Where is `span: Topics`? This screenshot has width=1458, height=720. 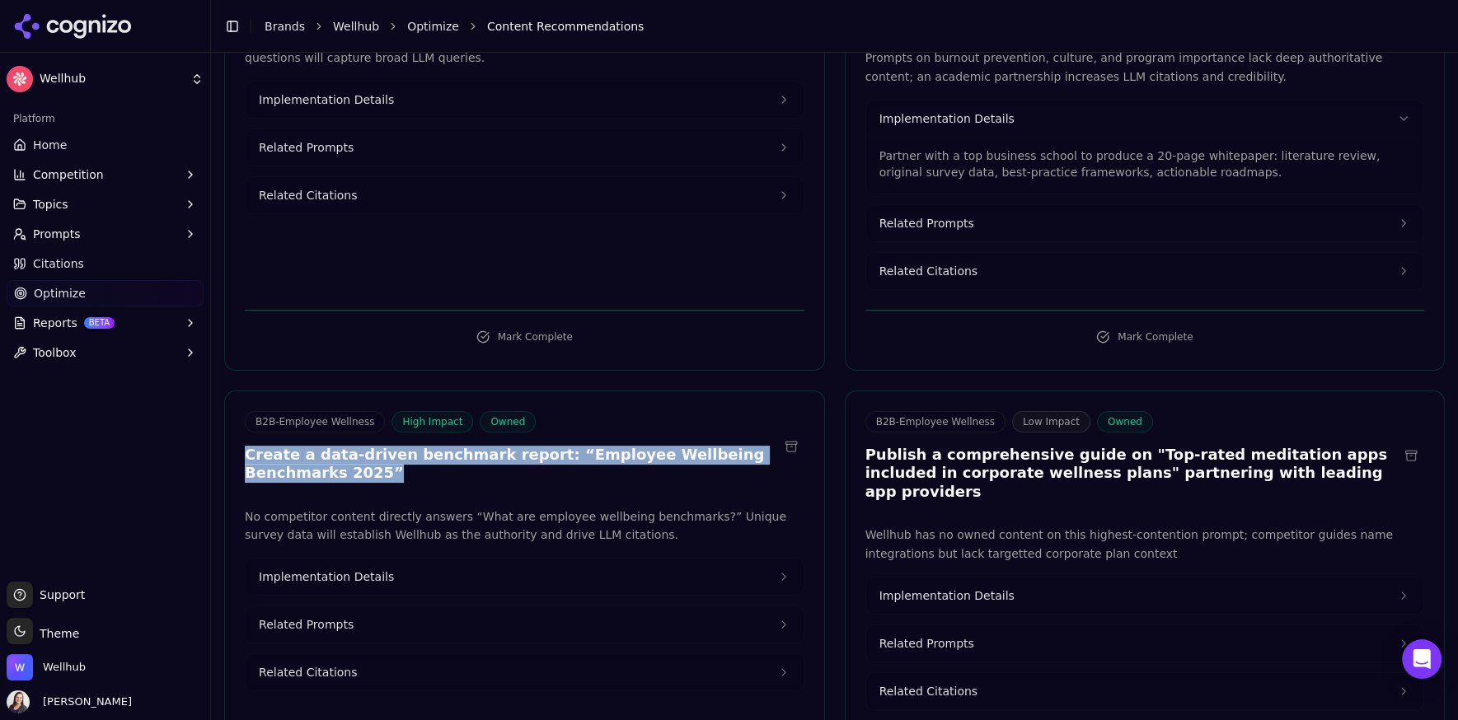
span: Topics is located at coordinates (50, 204).